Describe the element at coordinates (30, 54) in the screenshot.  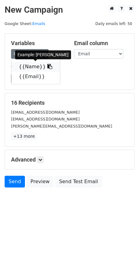
I see `a: Copy/paste...` at that location.